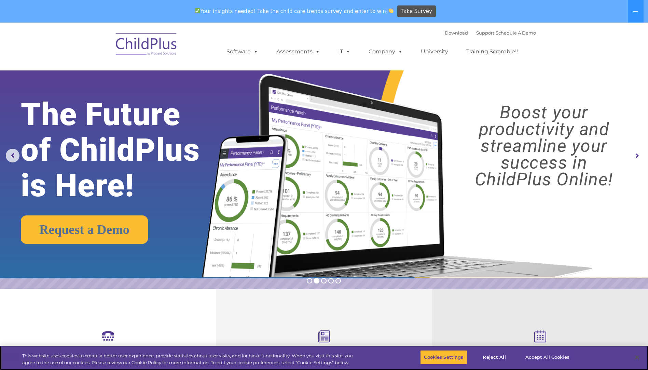 The width and height of the screenshot is (648, 370). What do you see at coordinates (637, 357) in the screenshot?
I see `button: Close` at bounding box center [637, 357].